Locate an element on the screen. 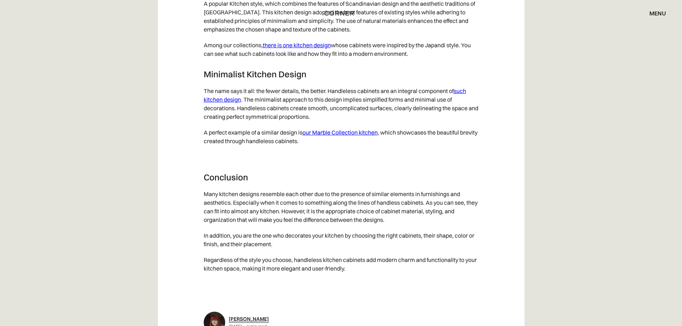  a: home is located at coordinates (341, 13).